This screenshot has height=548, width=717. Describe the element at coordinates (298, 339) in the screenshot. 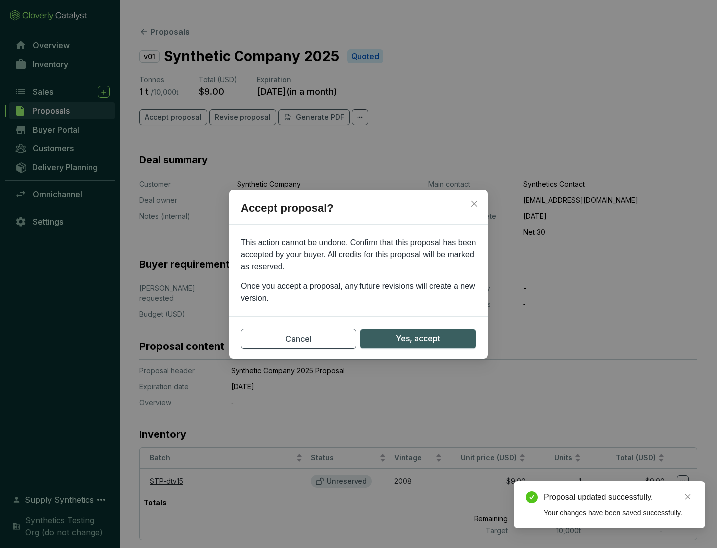

I see `button: Cancel` at that location.